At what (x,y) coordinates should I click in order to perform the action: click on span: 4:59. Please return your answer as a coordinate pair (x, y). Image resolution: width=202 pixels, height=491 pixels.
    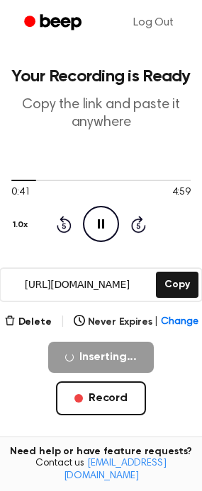
    Looking at the image, I should click on (181, 192).